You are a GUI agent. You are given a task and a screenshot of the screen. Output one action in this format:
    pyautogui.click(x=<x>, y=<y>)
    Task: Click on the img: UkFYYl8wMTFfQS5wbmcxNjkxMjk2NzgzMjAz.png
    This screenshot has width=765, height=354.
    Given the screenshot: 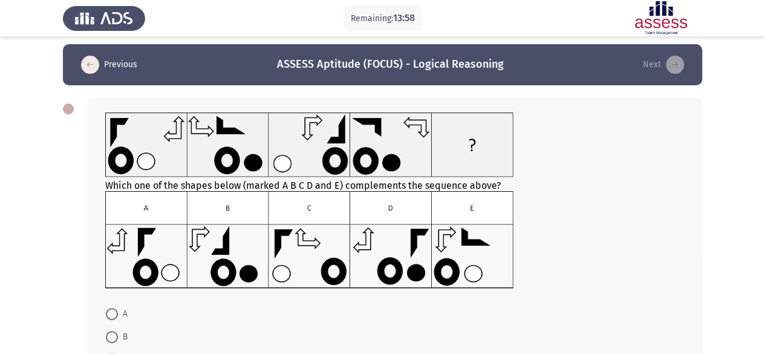 What is the action you would take?
    pyautogui.click(x=309, y=145)
    